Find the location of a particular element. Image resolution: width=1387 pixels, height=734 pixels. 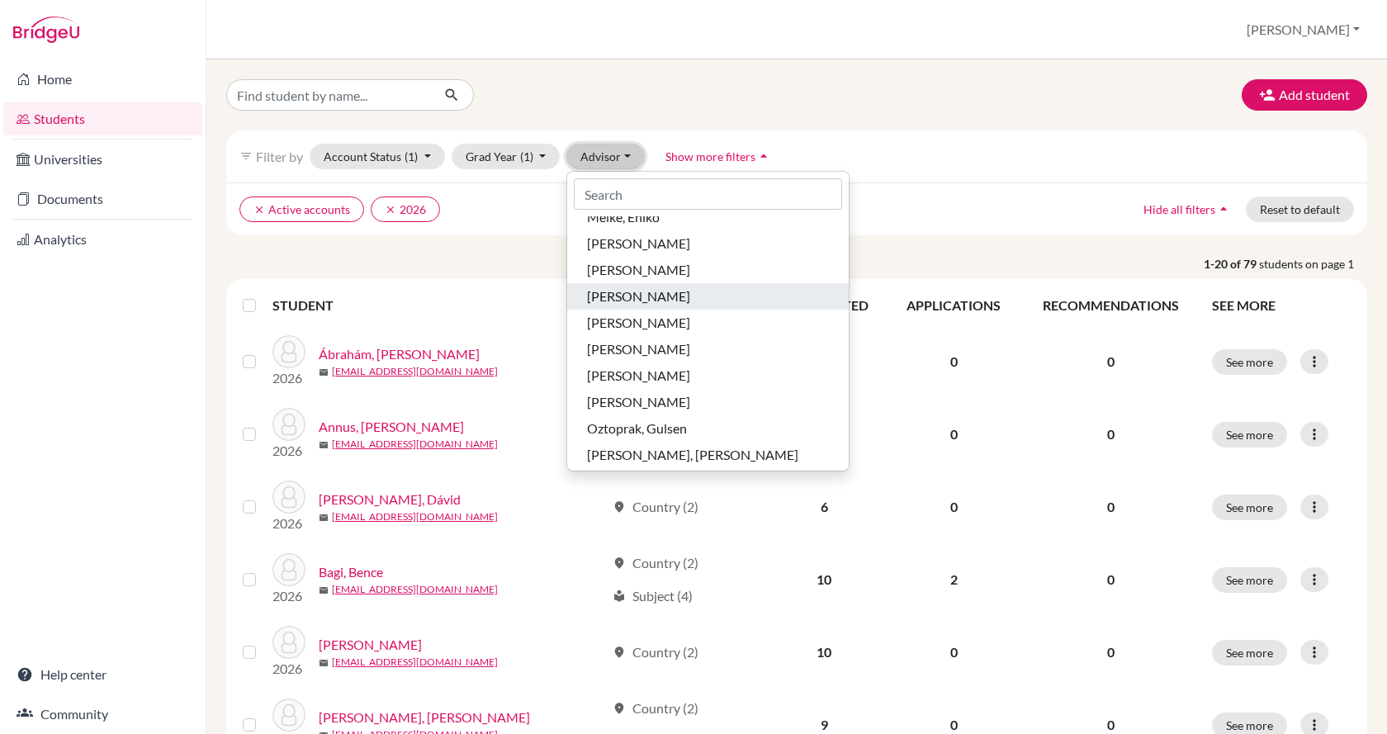

button: Advisor is located at coordinates (605, 156).